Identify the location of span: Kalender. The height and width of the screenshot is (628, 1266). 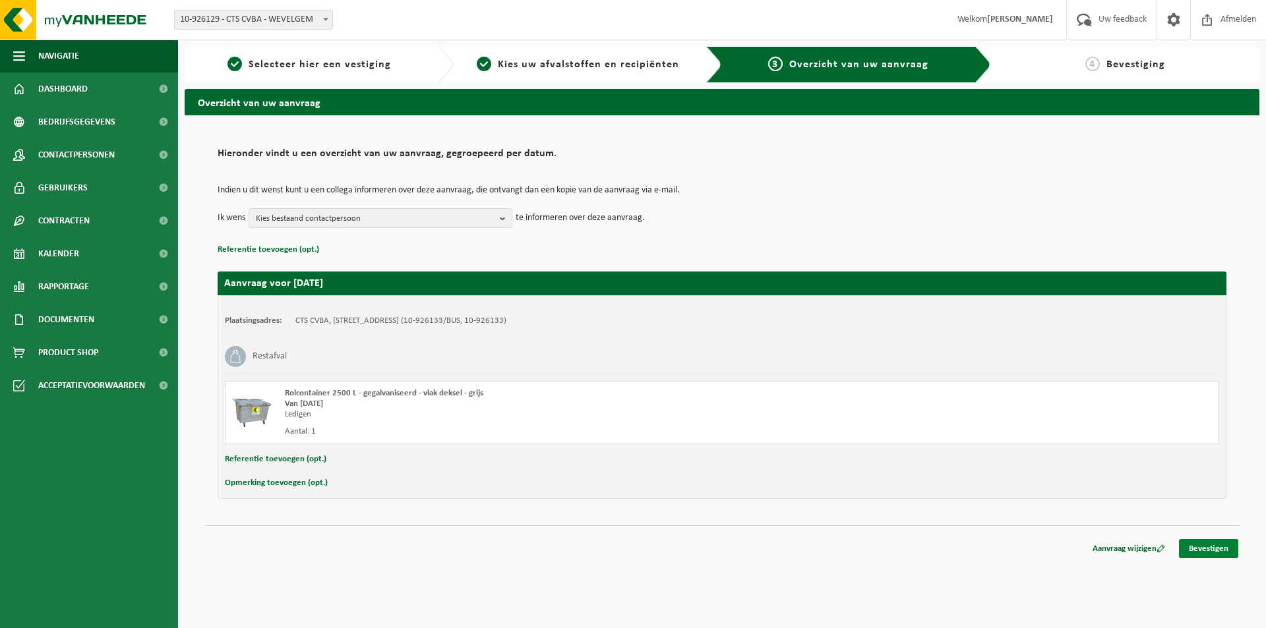
(59, 254).